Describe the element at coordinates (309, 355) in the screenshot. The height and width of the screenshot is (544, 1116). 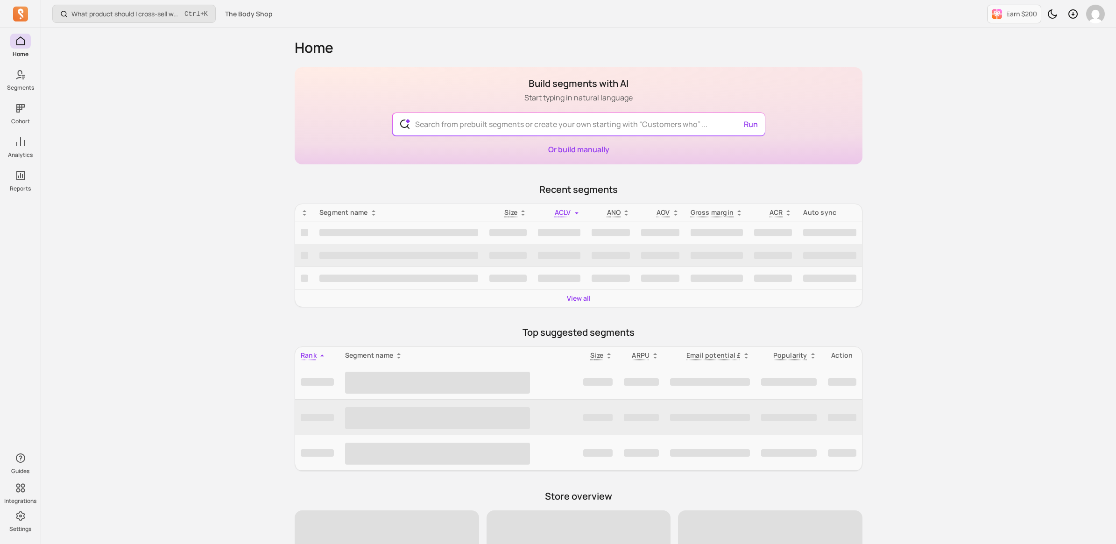
I see `span: Rank` at that location.